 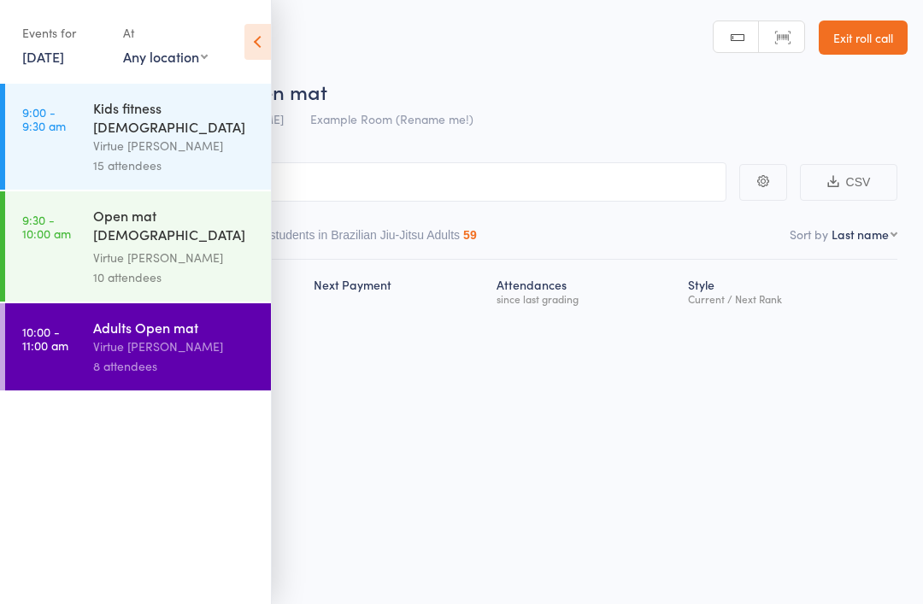 I want to click on div: Atten­dances, so click(x=585, y=290).